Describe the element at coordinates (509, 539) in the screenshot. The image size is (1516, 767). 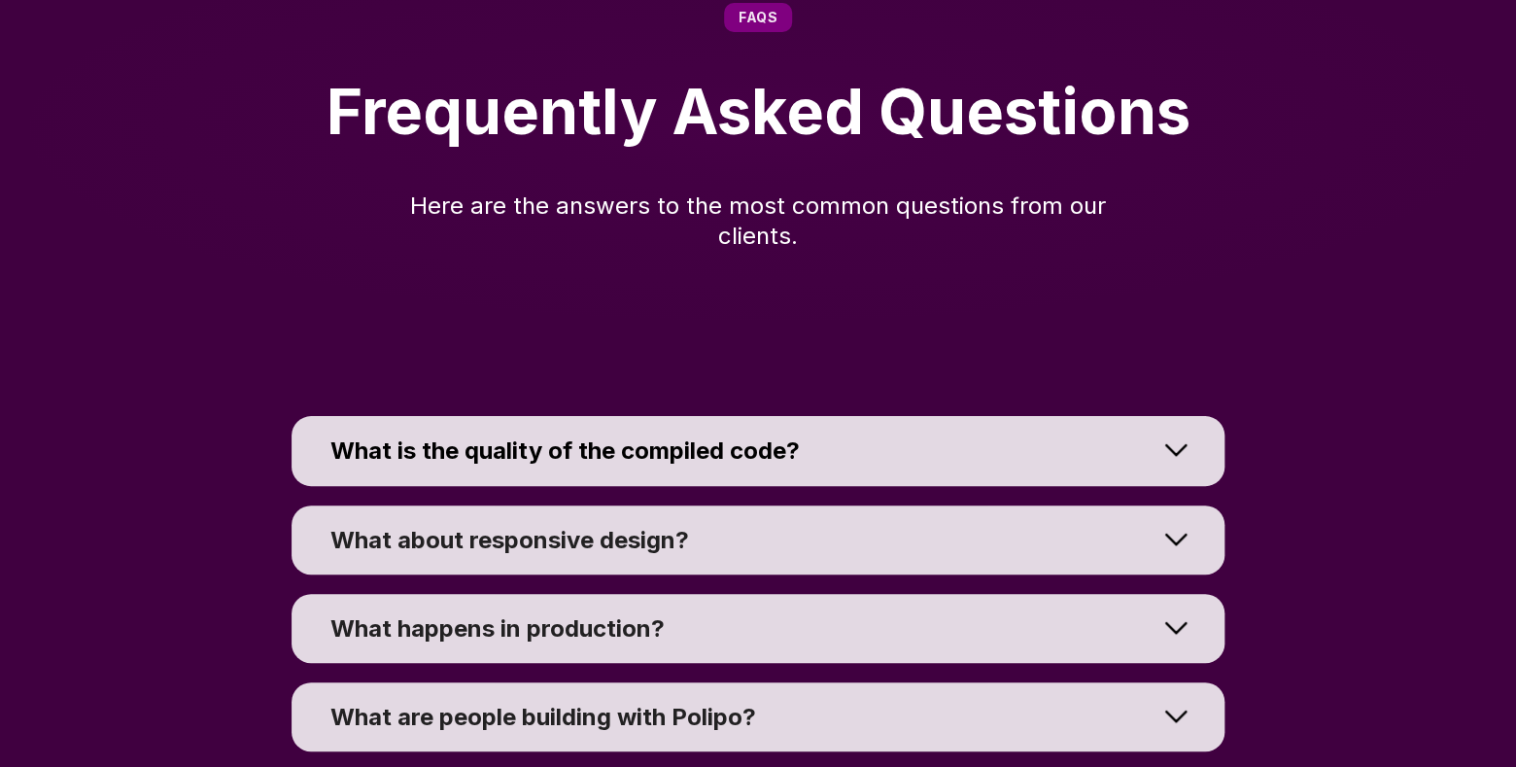
I see `span: What about responsive design?` at that location.